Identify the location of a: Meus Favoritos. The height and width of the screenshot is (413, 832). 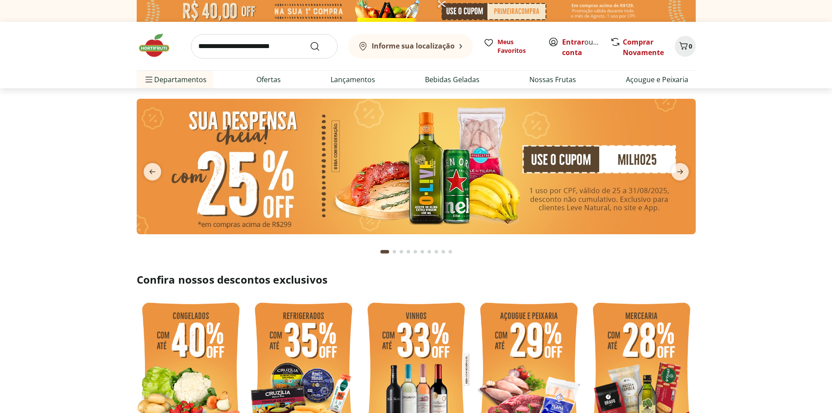
(511, 46).